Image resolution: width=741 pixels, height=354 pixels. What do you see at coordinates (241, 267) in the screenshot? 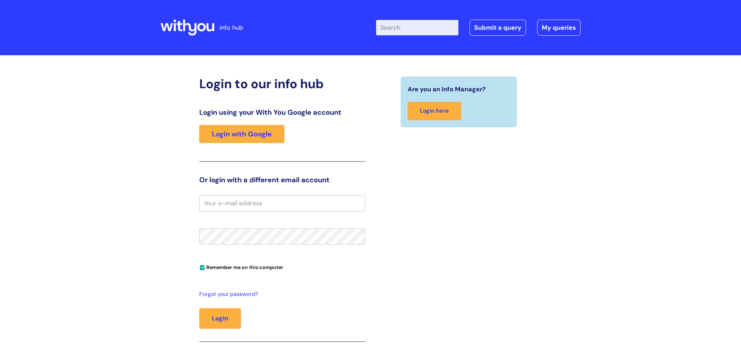
I see `label: Remember me on this computer` at bounding box center [241, 267].